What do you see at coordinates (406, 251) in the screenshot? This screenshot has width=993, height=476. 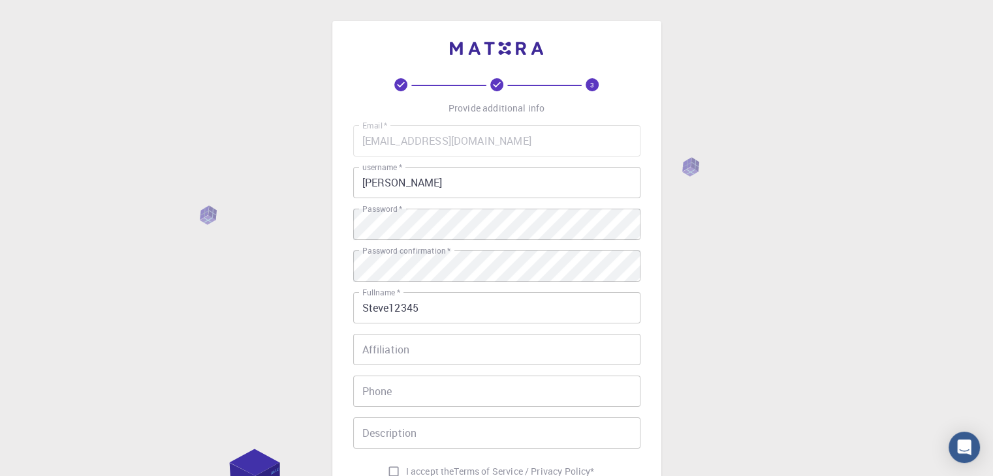 I see `label: Password confirmation` at bounding box center [406, 251].